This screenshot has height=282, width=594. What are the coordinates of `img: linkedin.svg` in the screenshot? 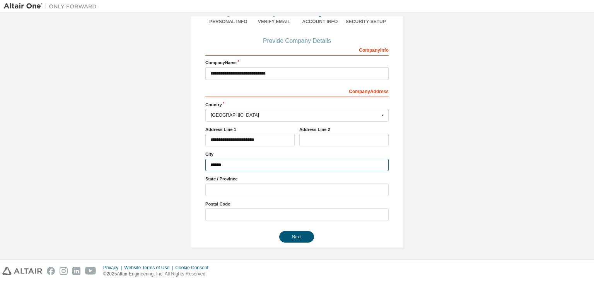 It's located at (76, 271).